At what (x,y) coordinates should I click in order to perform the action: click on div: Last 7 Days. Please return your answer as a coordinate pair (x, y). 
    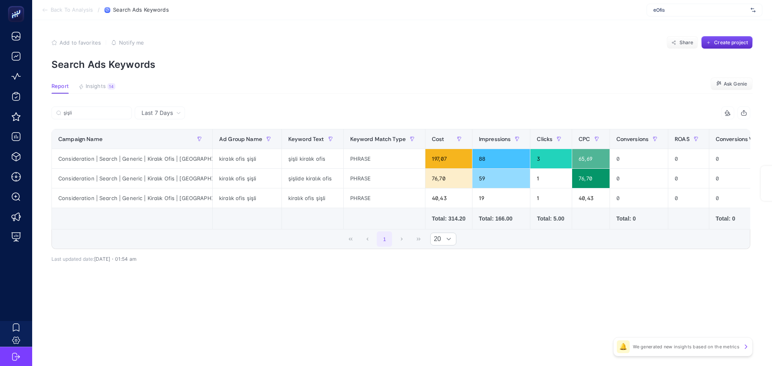
    Looking at the image, I should click on (401, 191).